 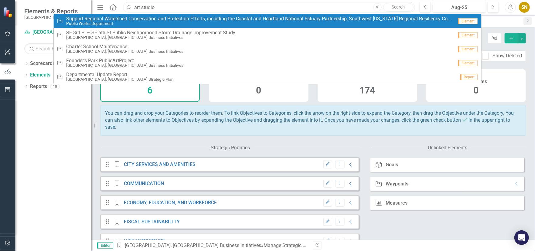 I want to click on h4: Goals, so click(x=259, y=82).